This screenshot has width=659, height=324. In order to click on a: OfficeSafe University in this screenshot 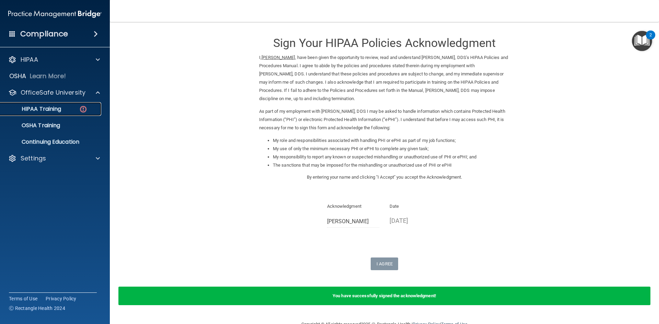, I will do `click(54, 93)`.